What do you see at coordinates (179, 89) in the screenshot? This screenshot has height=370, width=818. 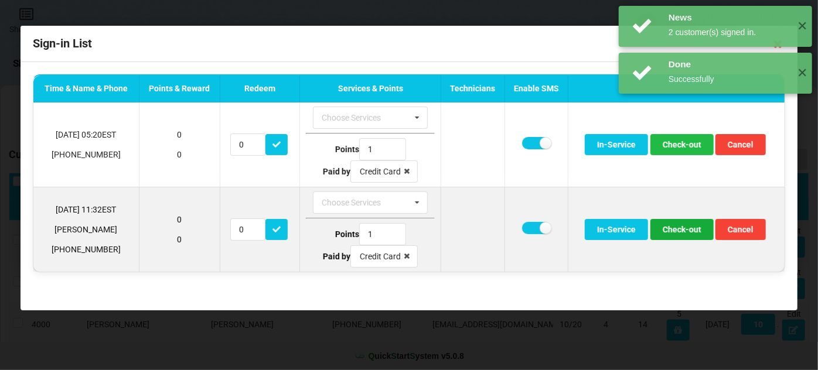 I see `th: Points & Reward` at bounding box center [179, 89].